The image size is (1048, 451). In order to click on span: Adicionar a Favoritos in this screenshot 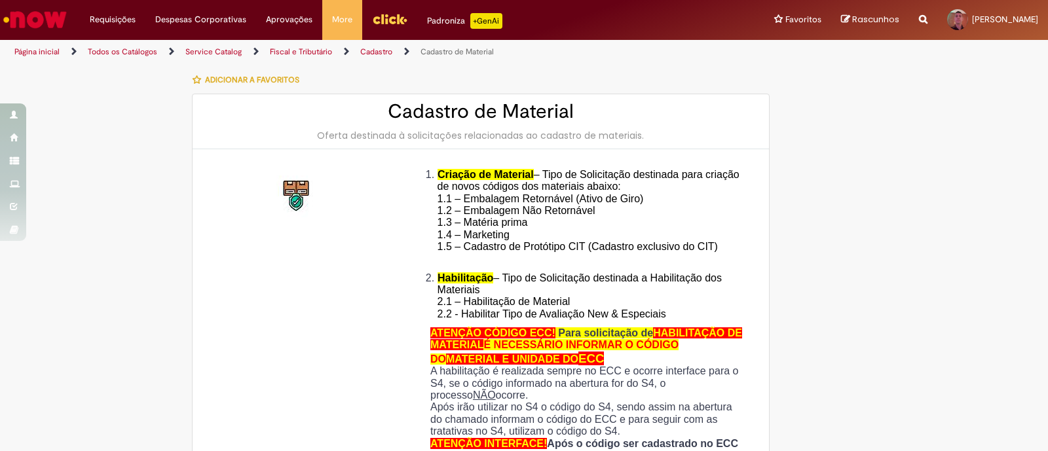, I will do `click(252, 80)`.